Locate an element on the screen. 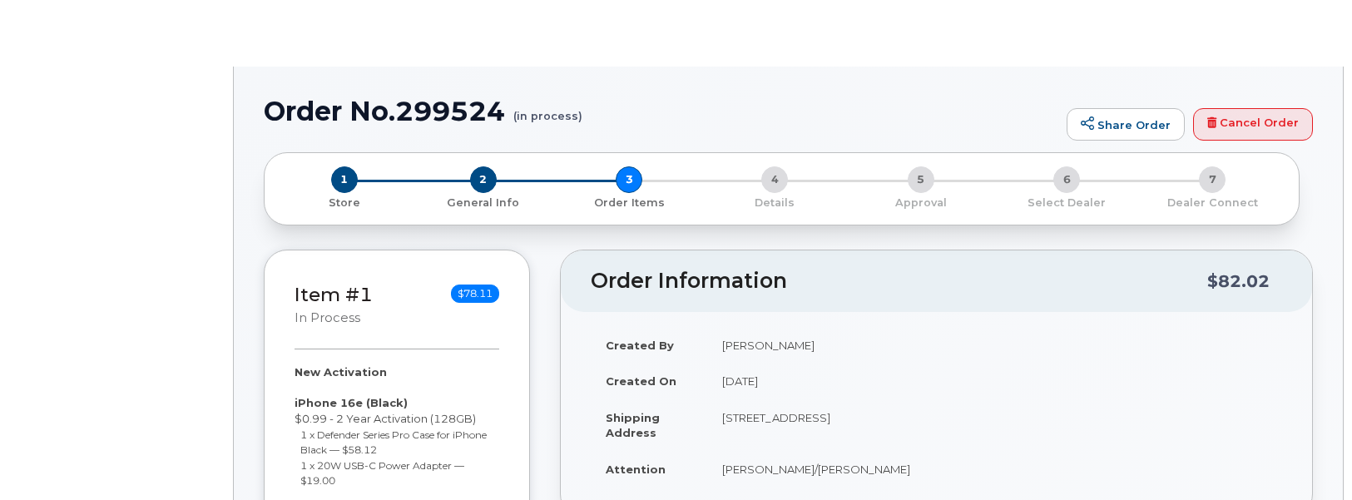  strong: iPhone 16e (Black) is located at coordinates (351, 403).